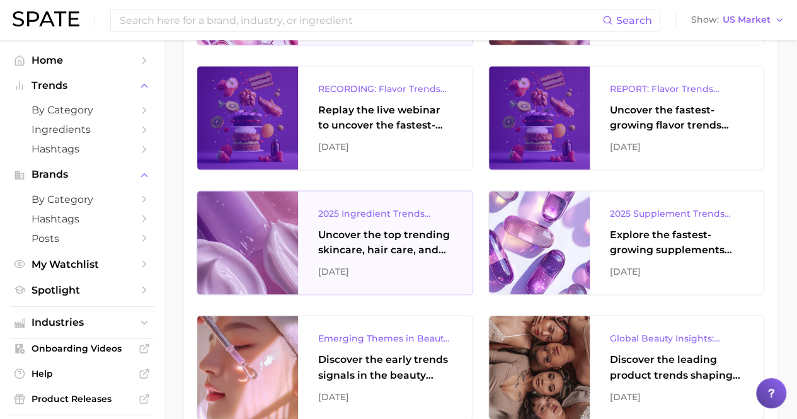 This screenshot has height=419, width=797. I want to click on img: SPATE, so click(46, 19).